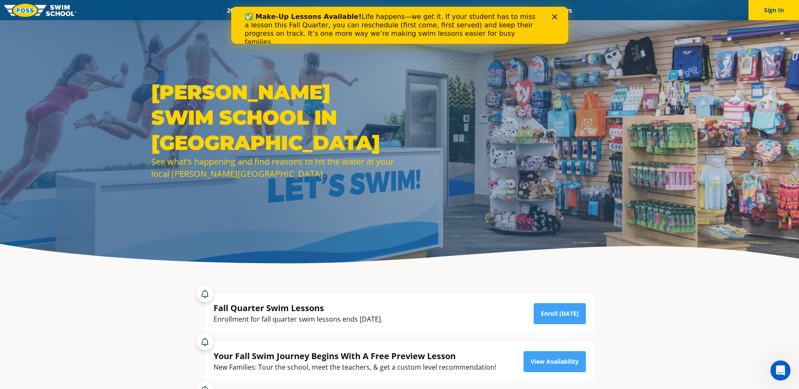 The width and height of the screenshot is (799, 389). What do you see at coordinates (290, 10) in the screenshot?
I see `a: Schools` at bounding box center [290, 10].